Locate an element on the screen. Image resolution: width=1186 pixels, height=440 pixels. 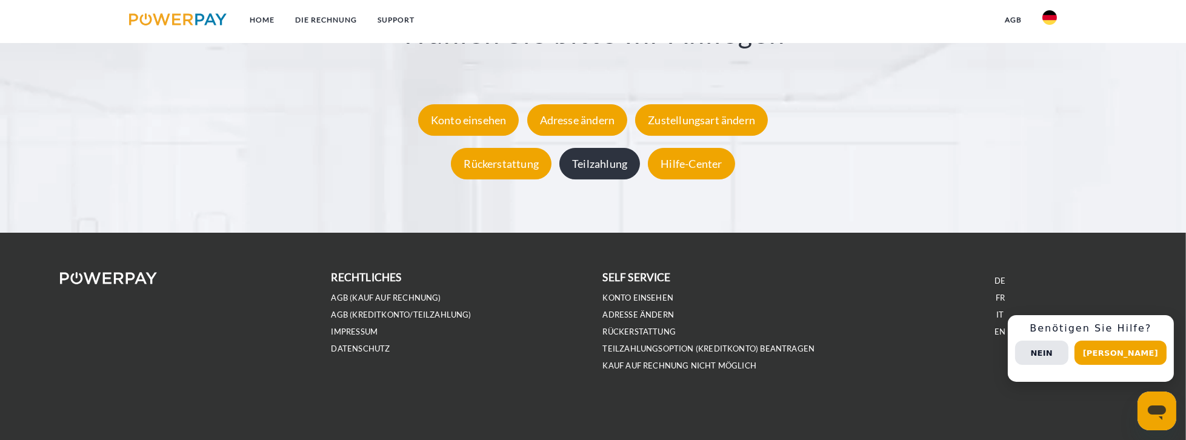
a: AGB (Kreditkonto/Teilzahlung) is located at coordinates (401, 315).